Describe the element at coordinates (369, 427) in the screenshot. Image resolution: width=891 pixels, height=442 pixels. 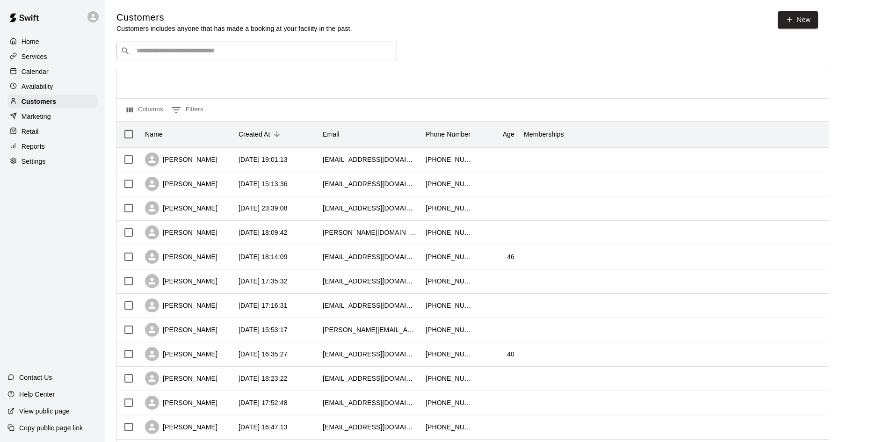
I see `div: amandavanmeter87@yahoo.com` at that location.